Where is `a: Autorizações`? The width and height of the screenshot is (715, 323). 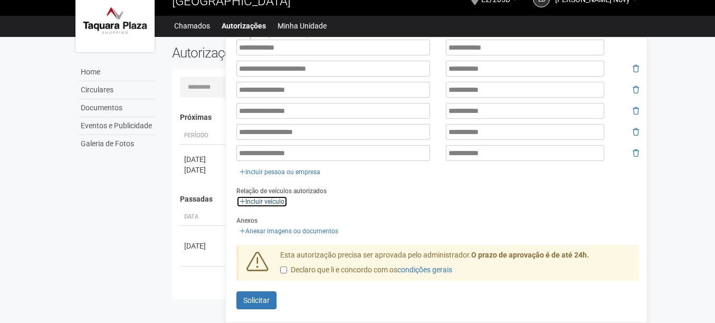 a: Autorizações is located at coordinates (244, 26).